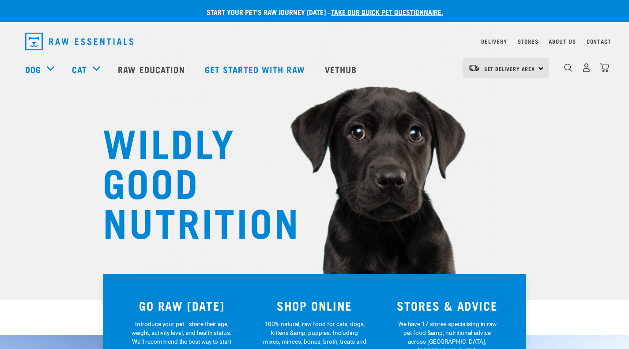 The width and height of the screenshot is (629, 349). Describe the element at coordinates (315, 41) in the screenshot. I see `nav: dropdown navigation` at that location.